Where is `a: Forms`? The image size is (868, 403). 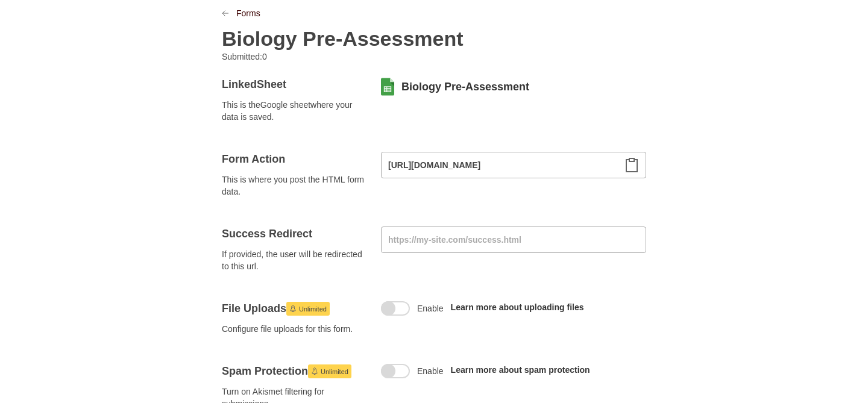 a: Forms is located at coordinates (248, 13).